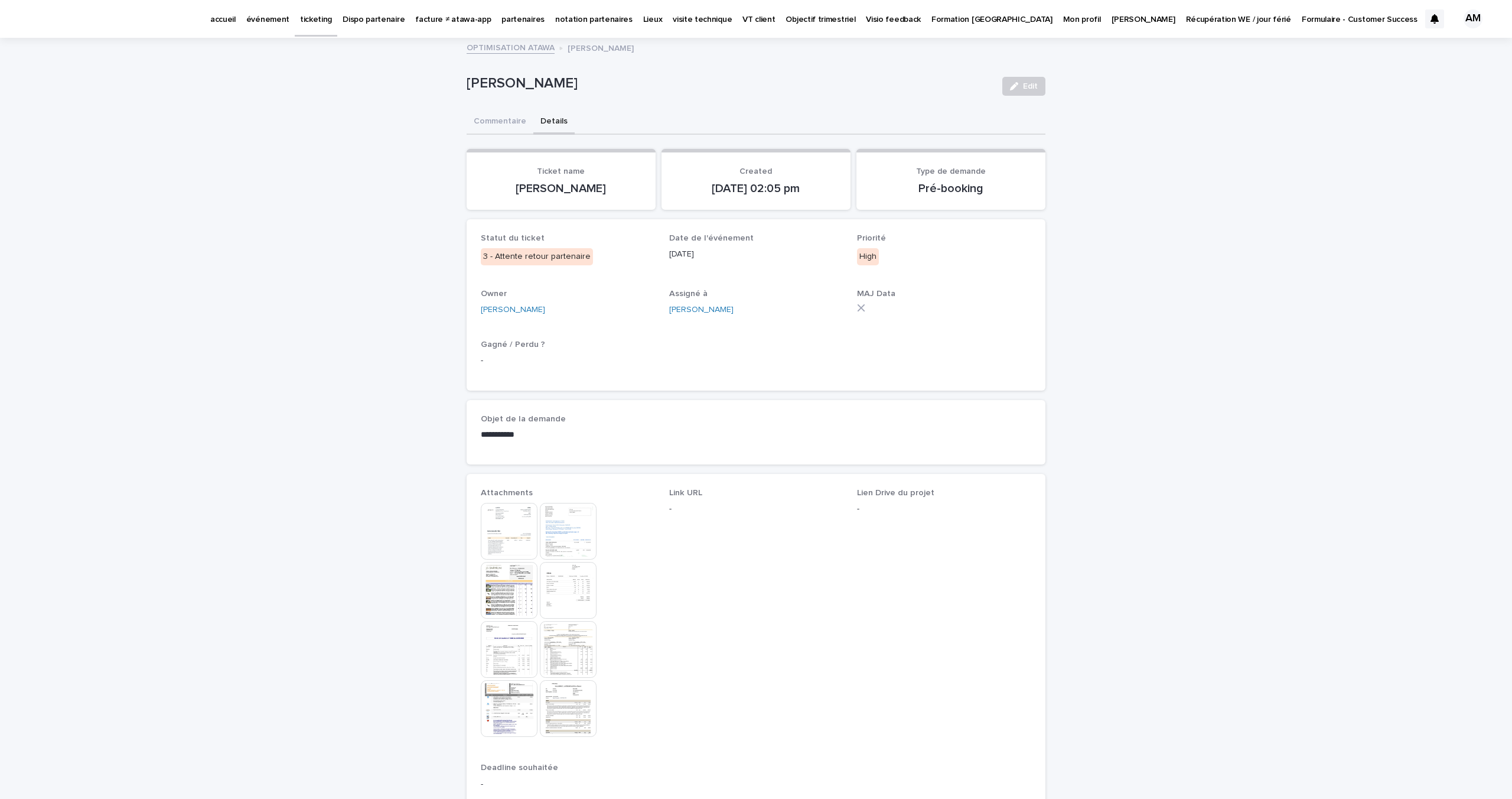 Image resolution: width=1512 pixels, height=799 pixels. Describe the element at coordinates (519, 768) in the screenshot. I see `span: Deadline souhaitée` at that location.